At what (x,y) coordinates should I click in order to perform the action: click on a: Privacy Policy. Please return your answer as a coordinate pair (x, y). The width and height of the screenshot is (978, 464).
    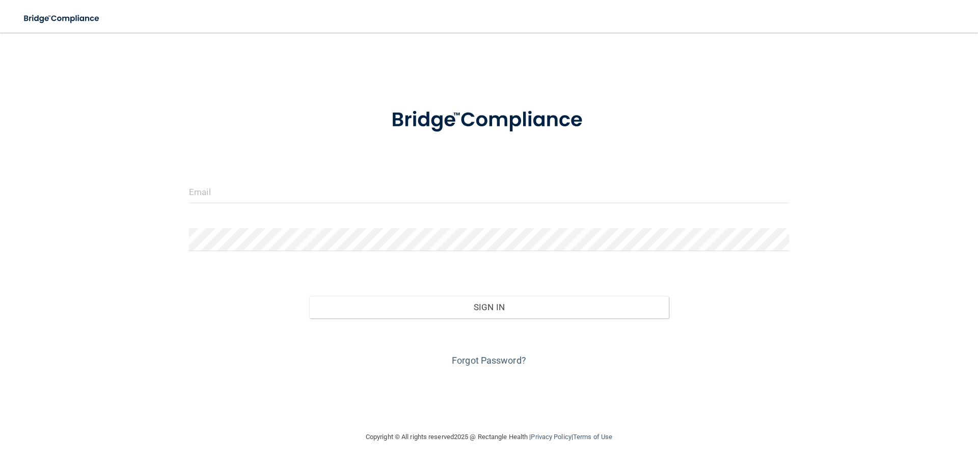
    Looking at the image, I should click on (551, 437).